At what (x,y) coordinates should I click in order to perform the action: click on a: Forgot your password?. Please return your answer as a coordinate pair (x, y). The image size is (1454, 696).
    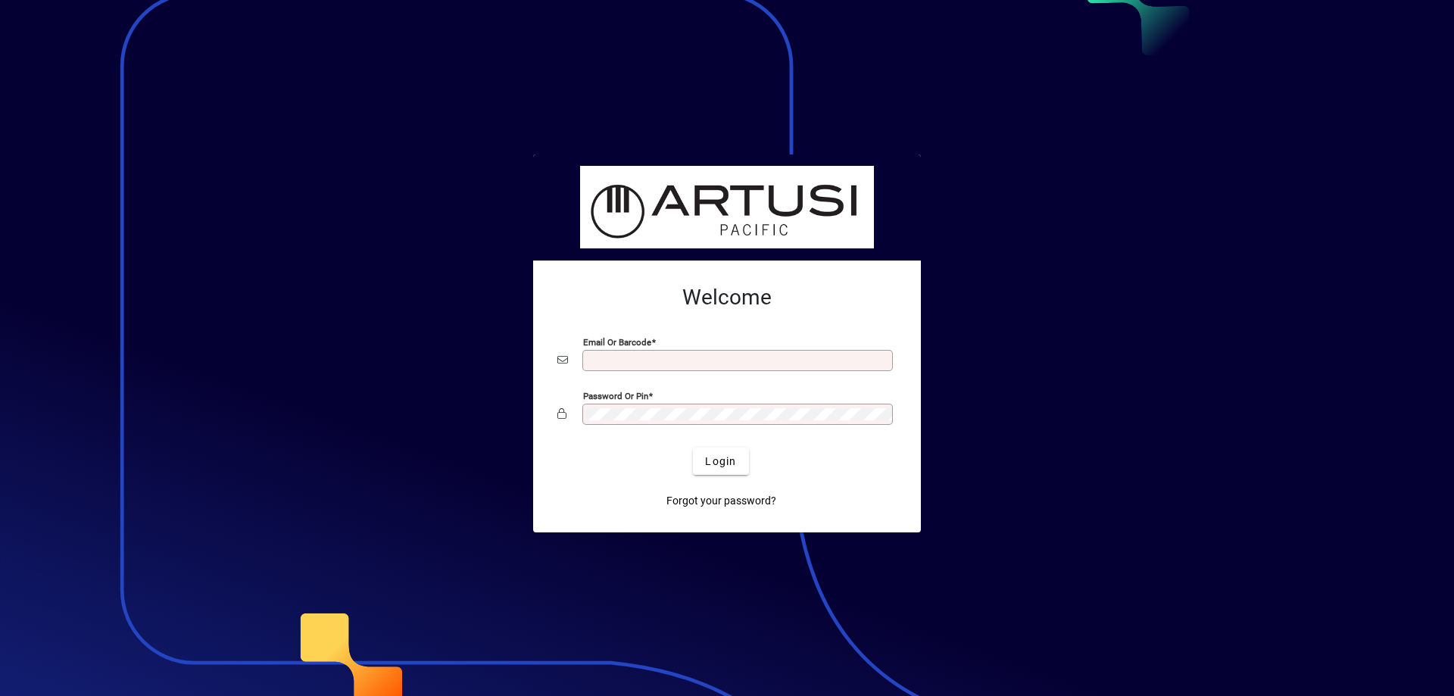
    Looking at the image, I should click on (721, 501).